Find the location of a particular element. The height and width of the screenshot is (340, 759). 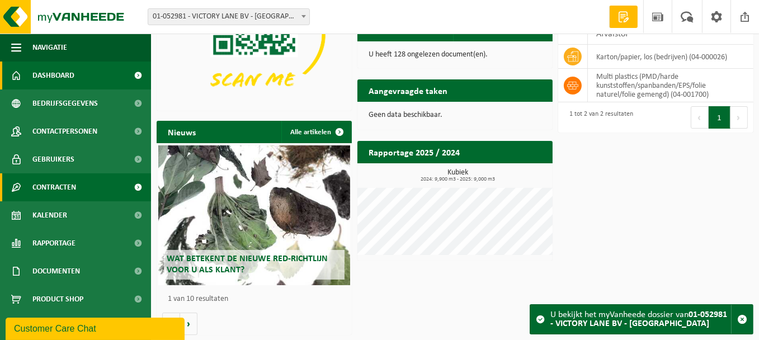

h2: Rapportage 2025 / 2024 is located at coordinates (414, 152).